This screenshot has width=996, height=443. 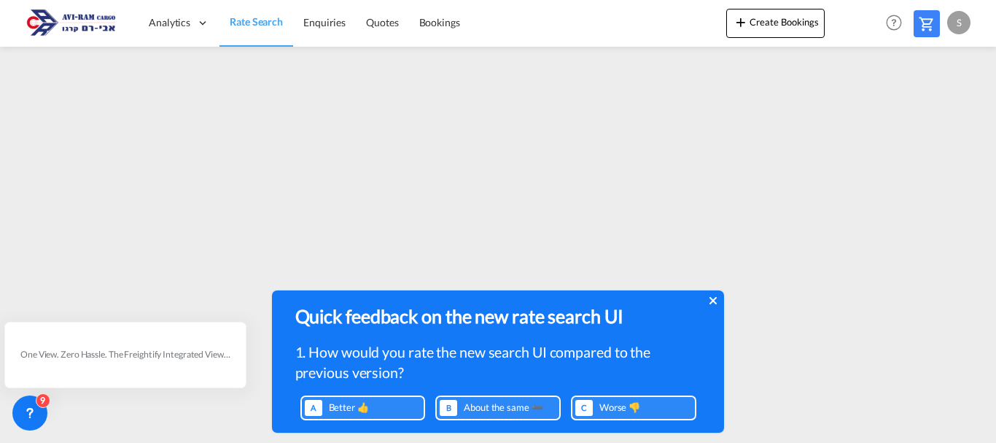 I want to click on button: icon-plus 400-fgCreate Bookings, so click(x=775, y=23).